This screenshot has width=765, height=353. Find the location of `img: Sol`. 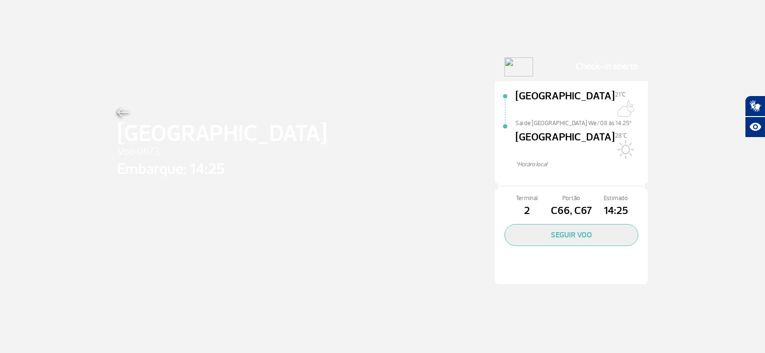

img: Sol is located at coordinates (625, 150).